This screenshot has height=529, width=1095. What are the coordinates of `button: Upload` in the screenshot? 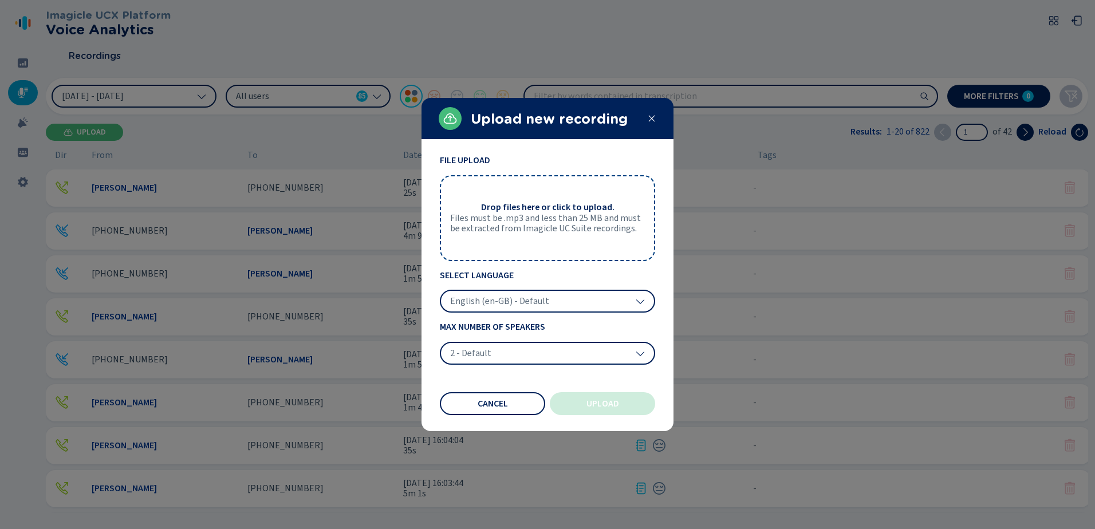 It's located at (602, 404).